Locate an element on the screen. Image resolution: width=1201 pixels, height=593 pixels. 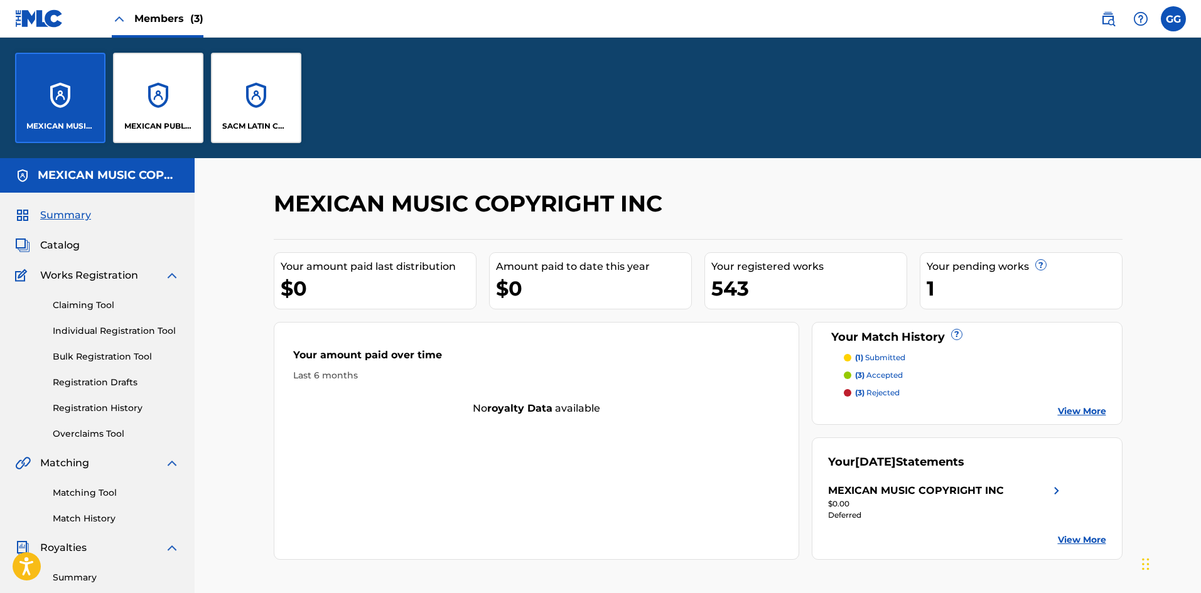
span: Members is located at coordinates (169, 18).